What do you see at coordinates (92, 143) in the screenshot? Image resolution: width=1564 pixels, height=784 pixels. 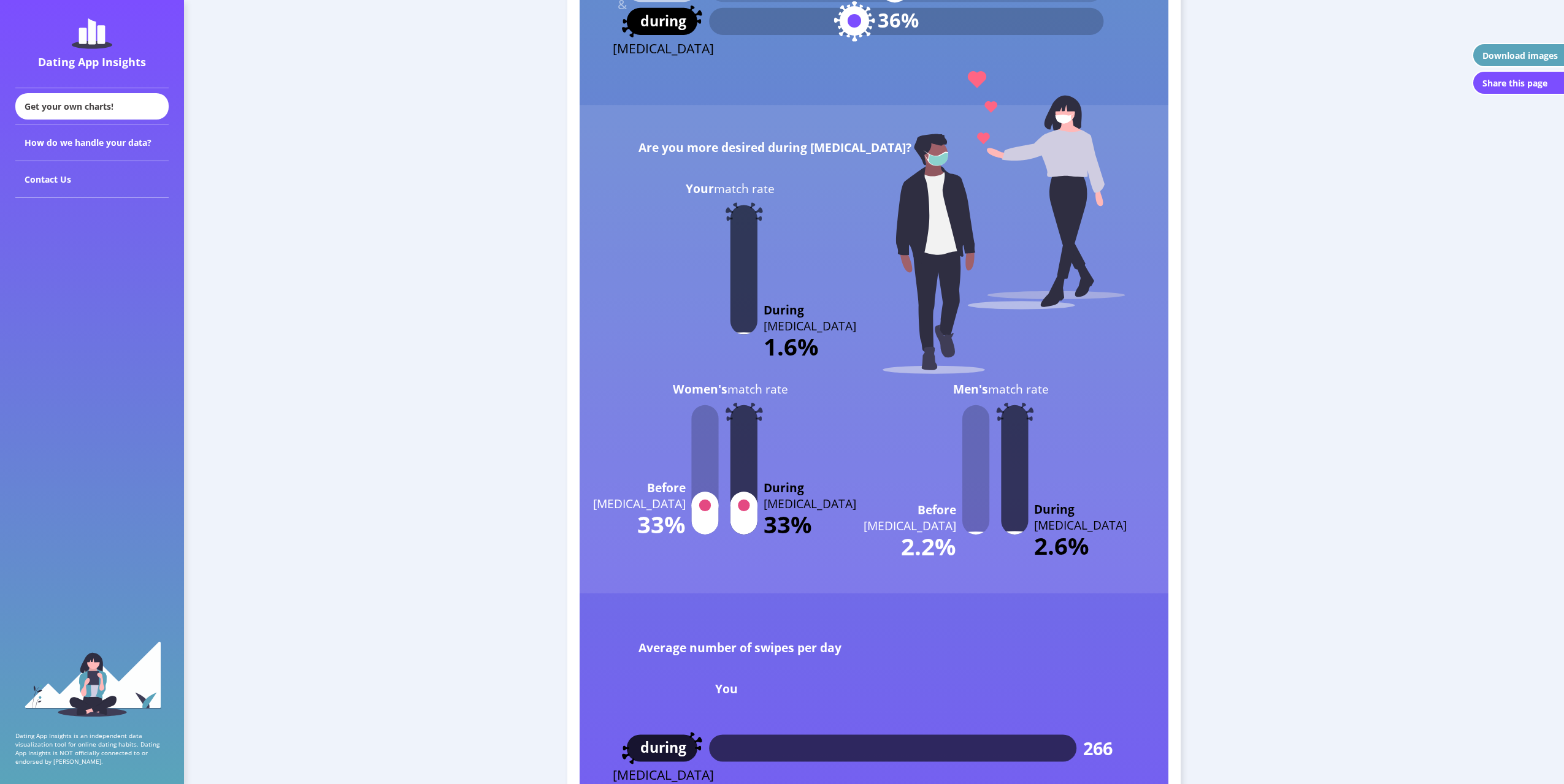 I see `div: How do we handle your data?` at bounding box center [92, 143].